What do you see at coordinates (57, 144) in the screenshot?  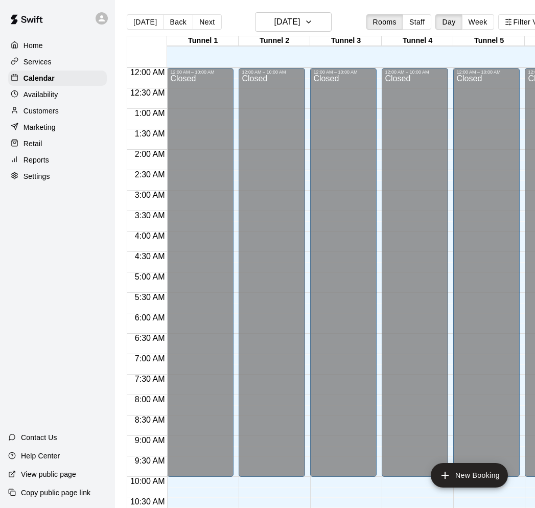 I see `div: Retail` at bounding box center [57, 144].